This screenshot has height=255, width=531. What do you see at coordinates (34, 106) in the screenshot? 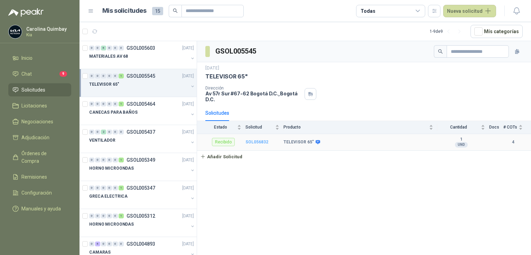
I see `span: Licitaciones` at bounding box center [34, 106].